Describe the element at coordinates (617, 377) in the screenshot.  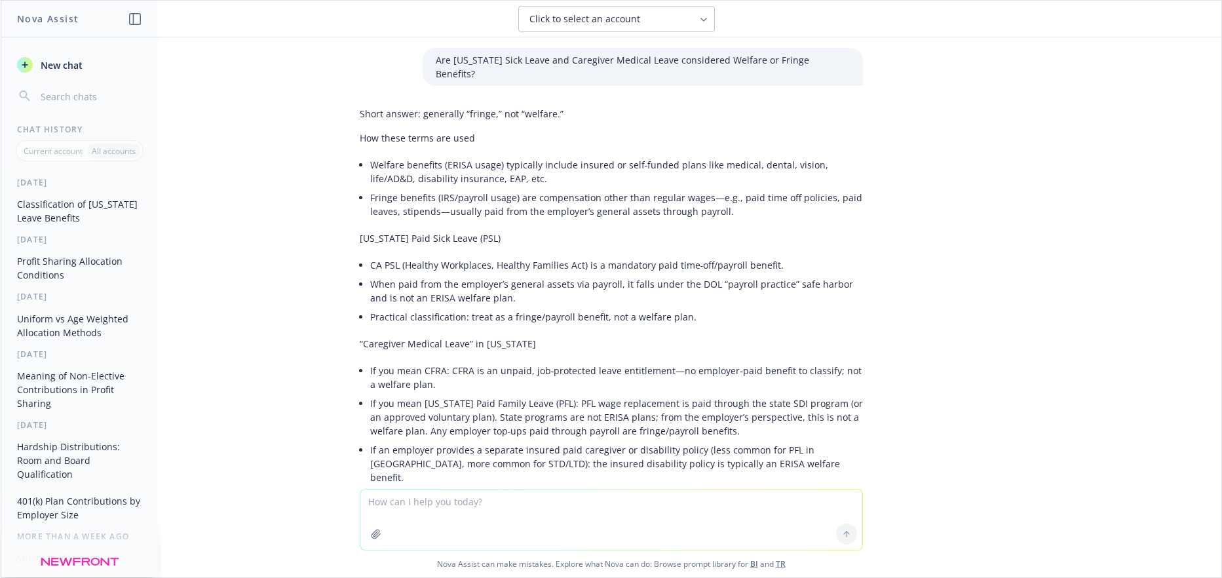
I see `li: If you mean CFRA: CFRA is an unpaid, job‑protected leave entitlement—no employer‑paid benefit to ...` at that location.